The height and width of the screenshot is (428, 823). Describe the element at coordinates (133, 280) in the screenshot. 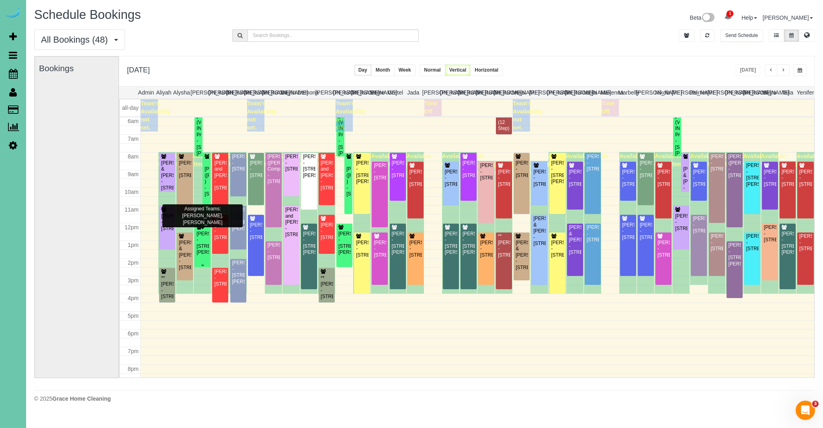

I see `span: 3pm` at that location.